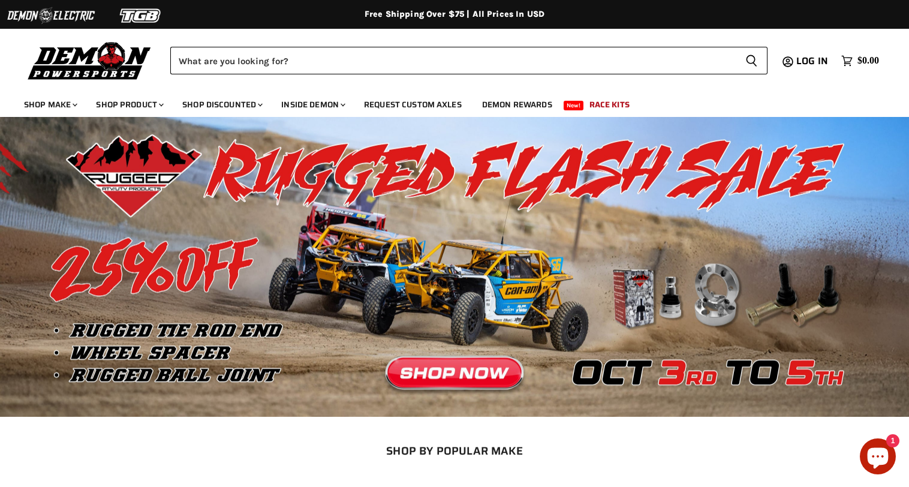 The image size is (909, 487). Describe the element at coordinates (574, 106) in the screenshot. I see `span: New!` at that location.